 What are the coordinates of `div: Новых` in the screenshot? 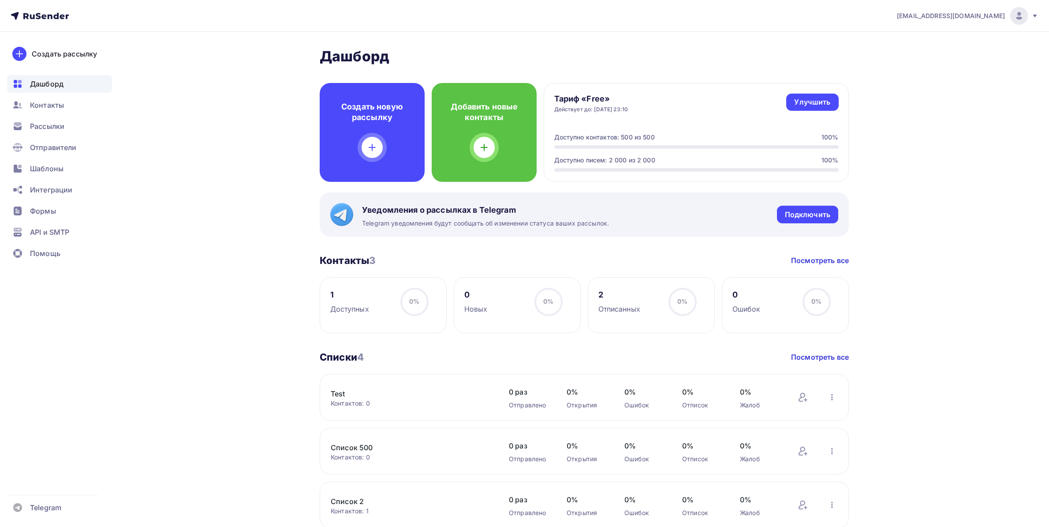 It's located at (476, 309).